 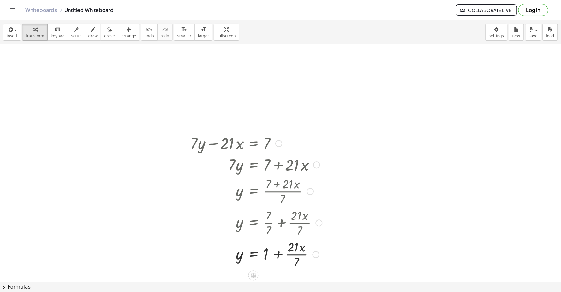 What do you see at coordinates (13, 10) in the screenshot?
I see `button: Toggle navigation` at bounding box center [13, 10].